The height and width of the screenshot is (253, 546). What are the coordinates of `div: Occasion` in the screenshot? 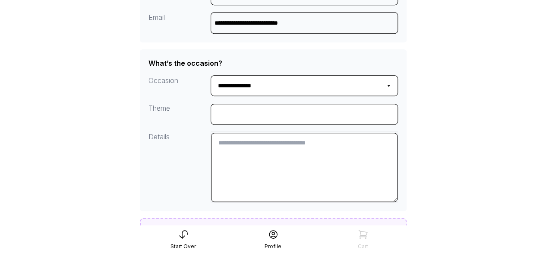 It's located at (180, 85).